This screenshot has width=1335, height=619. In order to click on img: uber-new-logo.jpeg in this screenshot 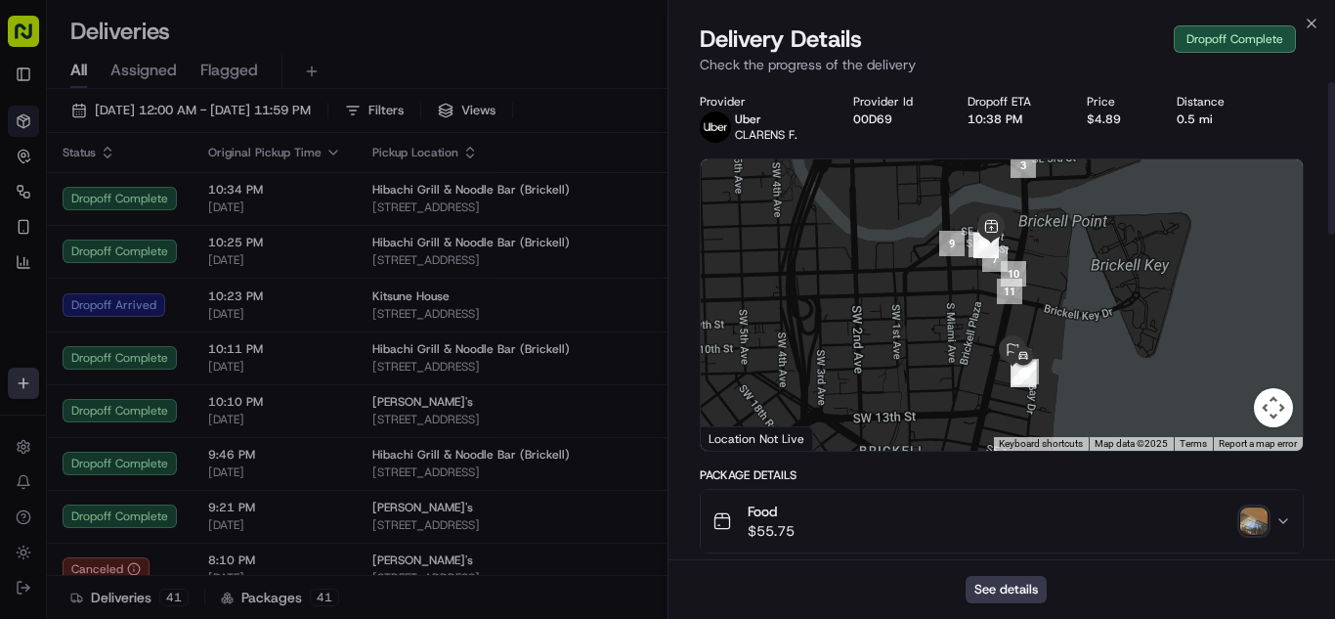, I will do `click(715, 127)`.